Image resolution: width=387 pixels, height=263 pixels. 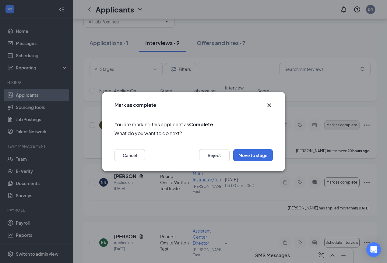 I want to click on h3: Mark as complete, so click(x=135, y=105).